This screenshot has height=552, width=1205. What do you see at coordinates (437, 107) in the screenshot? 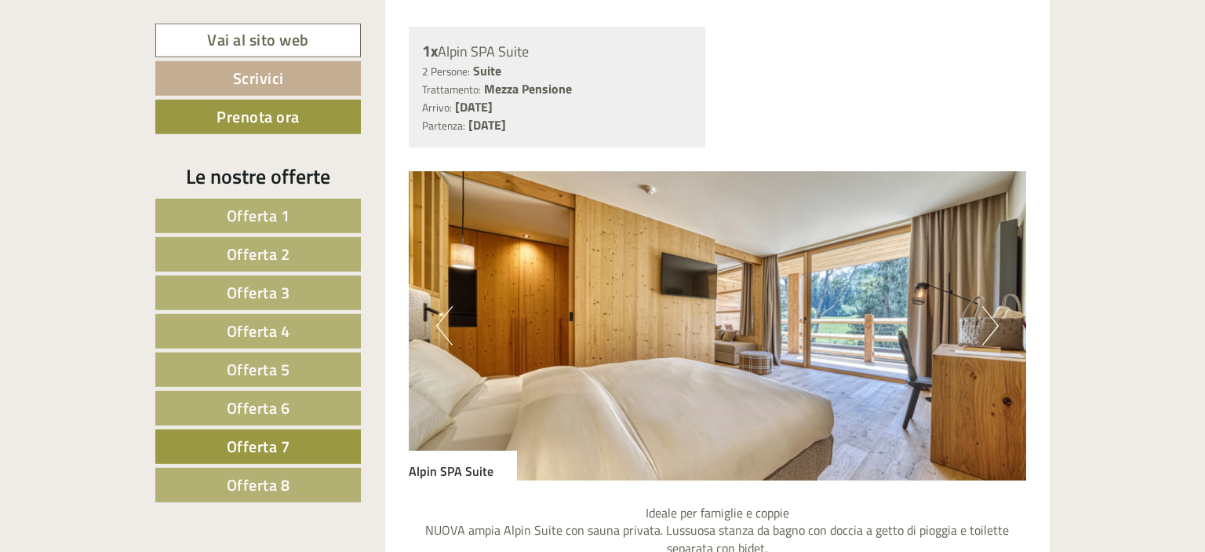
I see `small: Arrivo:` at bounding box center [437, 107].